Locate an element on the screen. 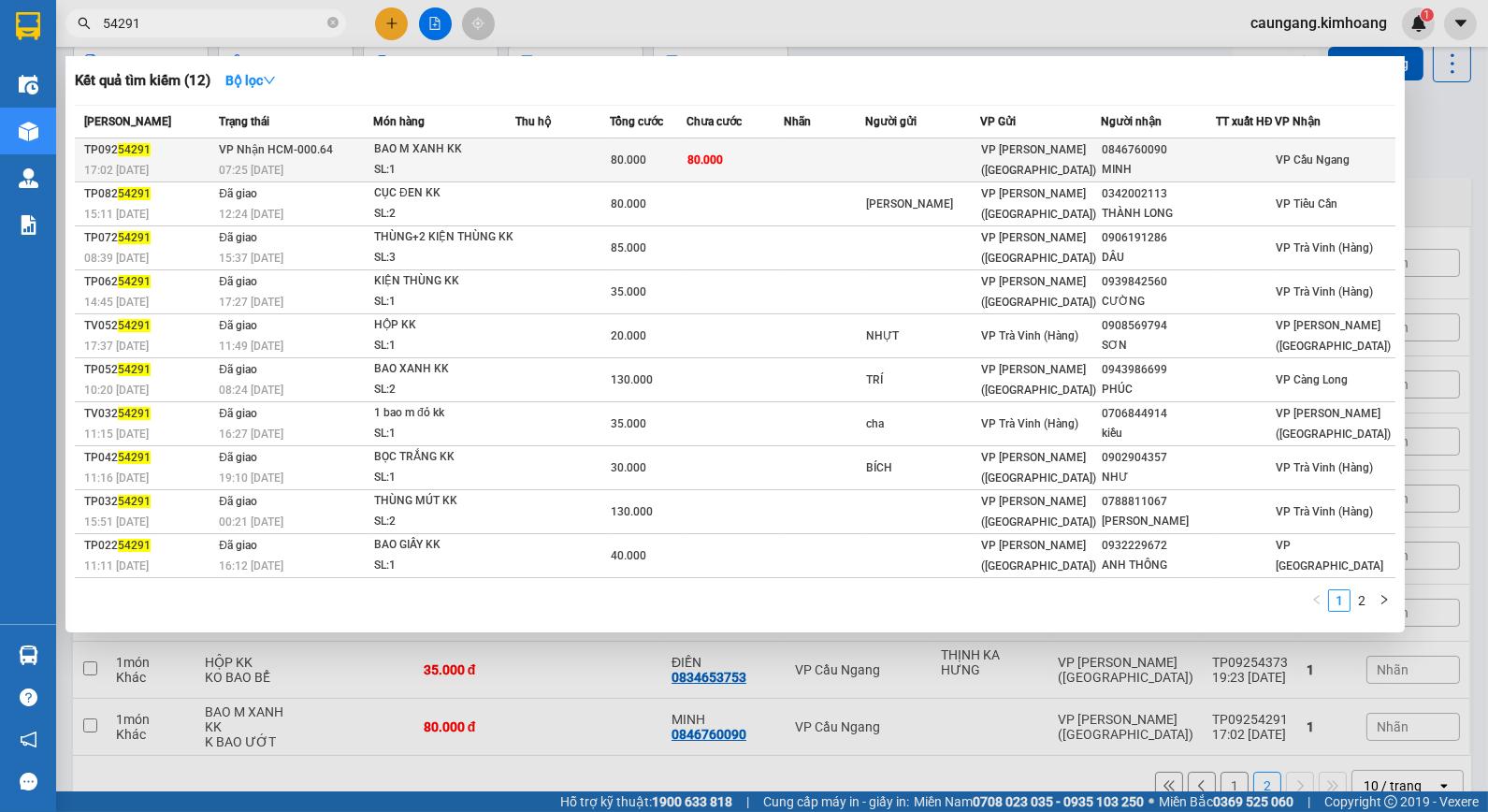 The image size is (1488, 812). span: VP Nhận HCM-000.64 is located at coordinates (276, 149).